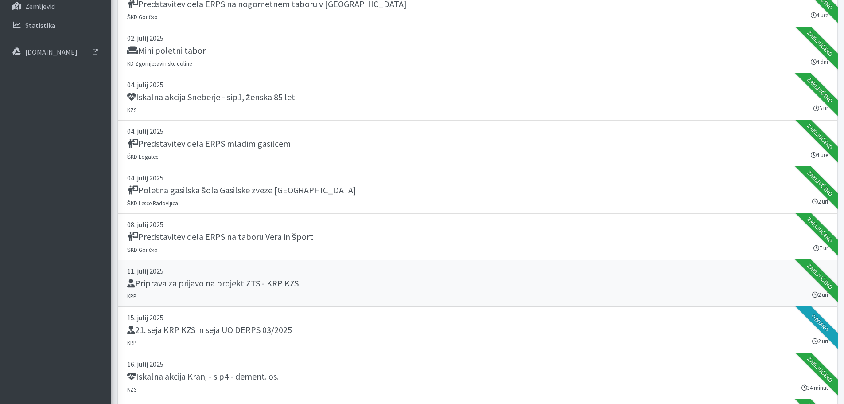 The height and width of the screenshot is (404, 844). Describe the element at coordinates (55, 25) in the screenshot. I see `a: Statistika` at that location.